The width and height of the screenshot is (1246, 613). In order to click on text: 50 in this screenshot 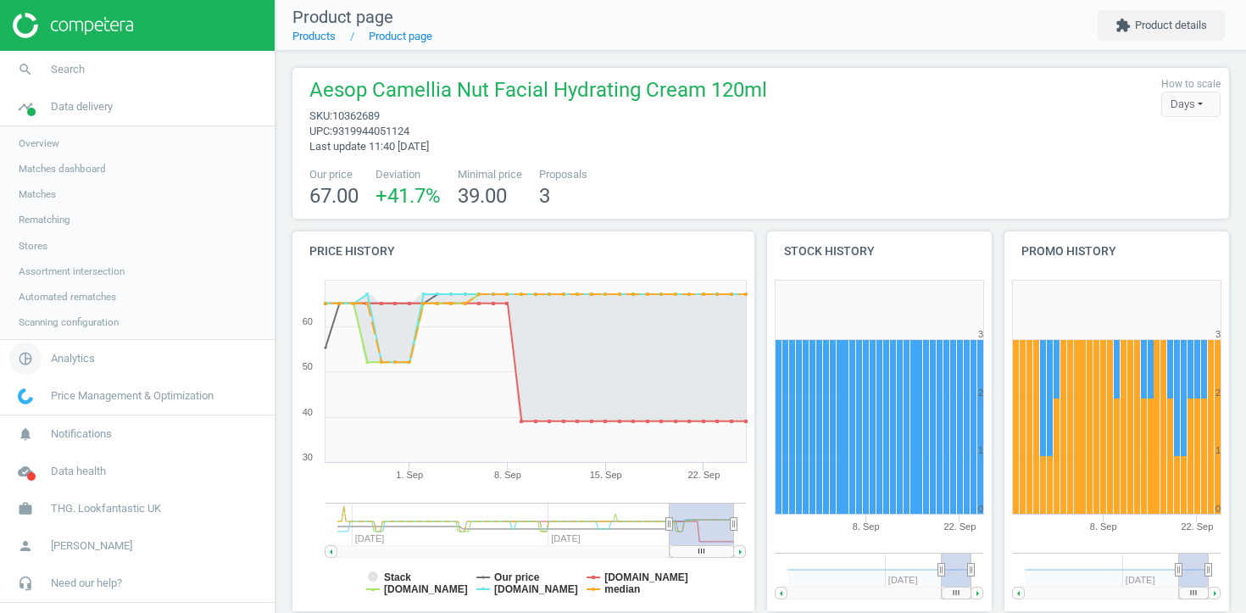, I will do `click(308, 366)`.